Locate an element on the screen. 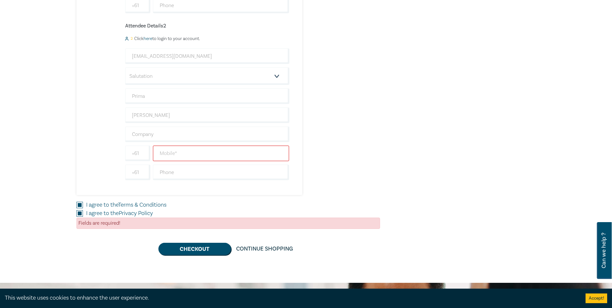  a: Terms & Conditions is located at coordinates (142, 205).